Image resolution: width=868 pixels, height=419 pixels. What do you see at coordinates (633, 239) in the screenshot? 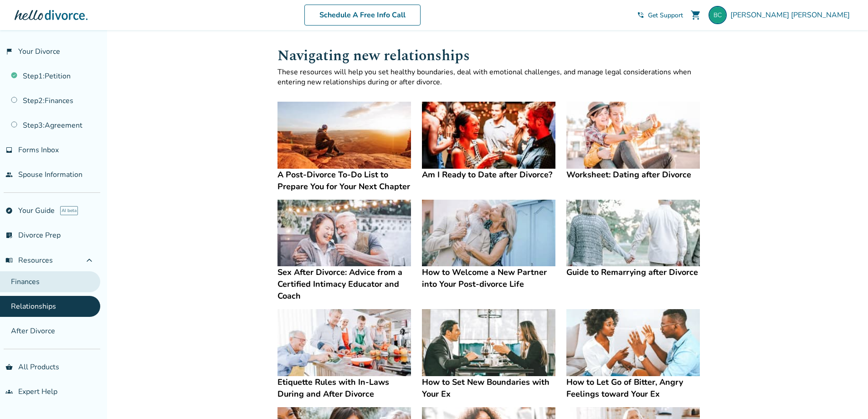
I see `a: Guide to Remarrying after DivorceGuide to Remarrying after Divorce` at bounding box center [633, 239].